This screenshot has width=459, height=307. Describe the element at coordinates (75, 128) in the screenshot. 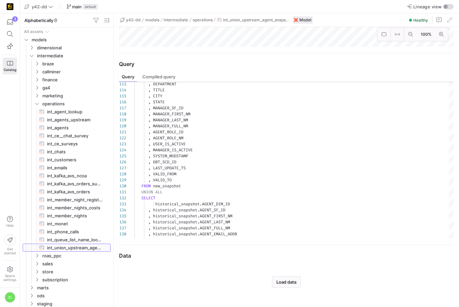

I see `span: int_agents​​​​​​​​​​` at that location.